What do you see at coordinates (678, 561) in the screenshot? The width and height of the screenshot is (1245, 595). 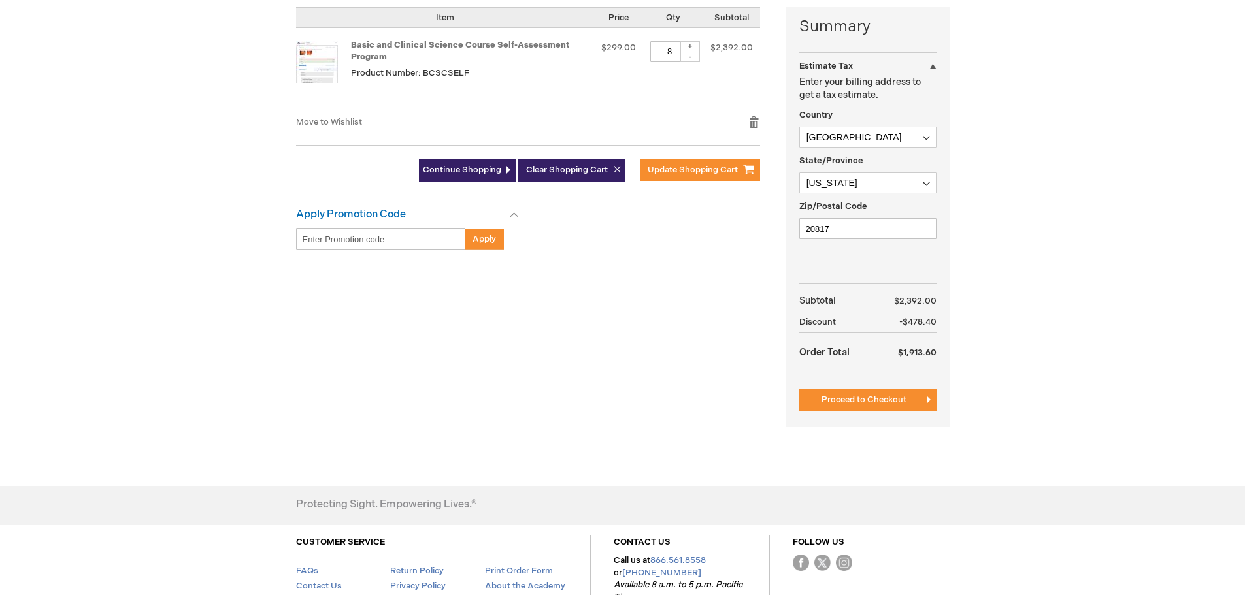 I see `a: 866.561.8558` at bounding box center [678, 561].